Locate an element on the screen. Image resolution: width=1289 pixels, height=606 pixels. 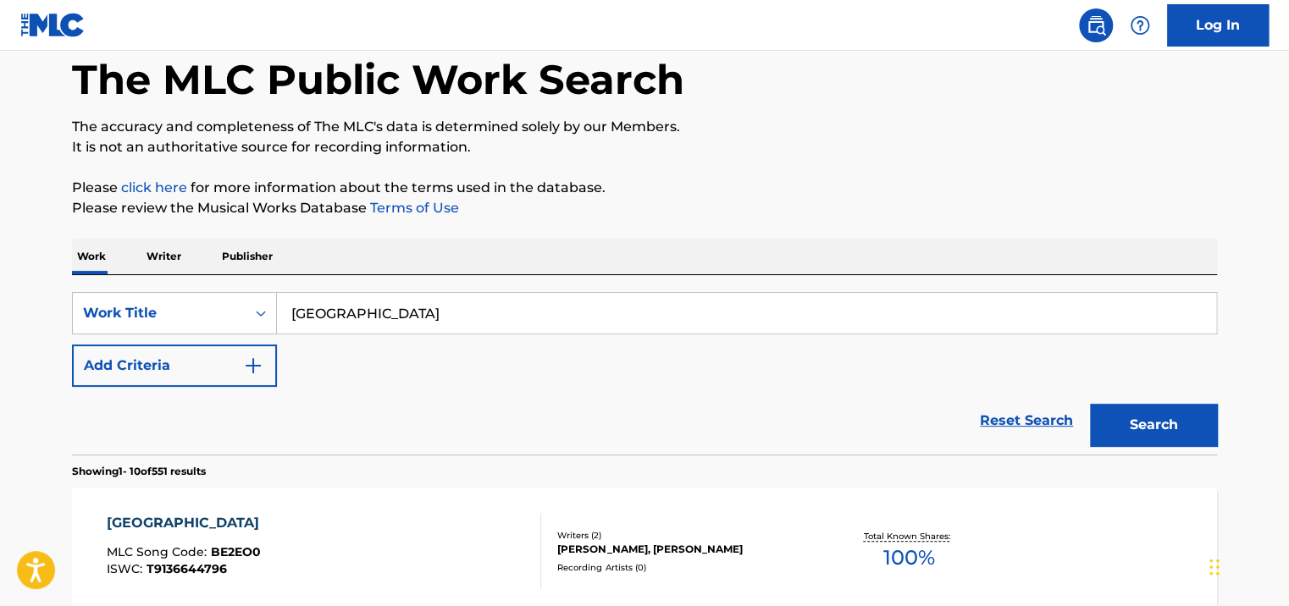
span: 100 % is located at coordinates (908, 558).